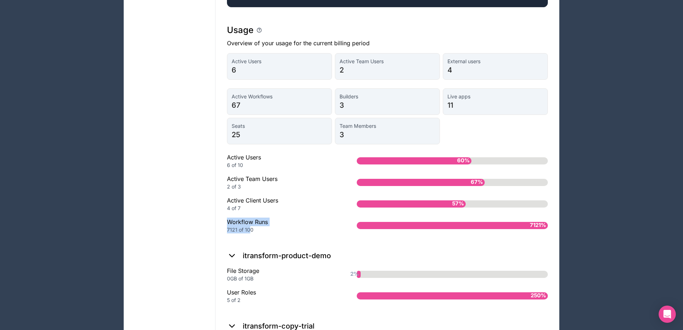  What do you see at coordinates (387, 43) in the screenshot?
I see `p: Overview of your usage for the current billing period` at bounding box center [387, 43].